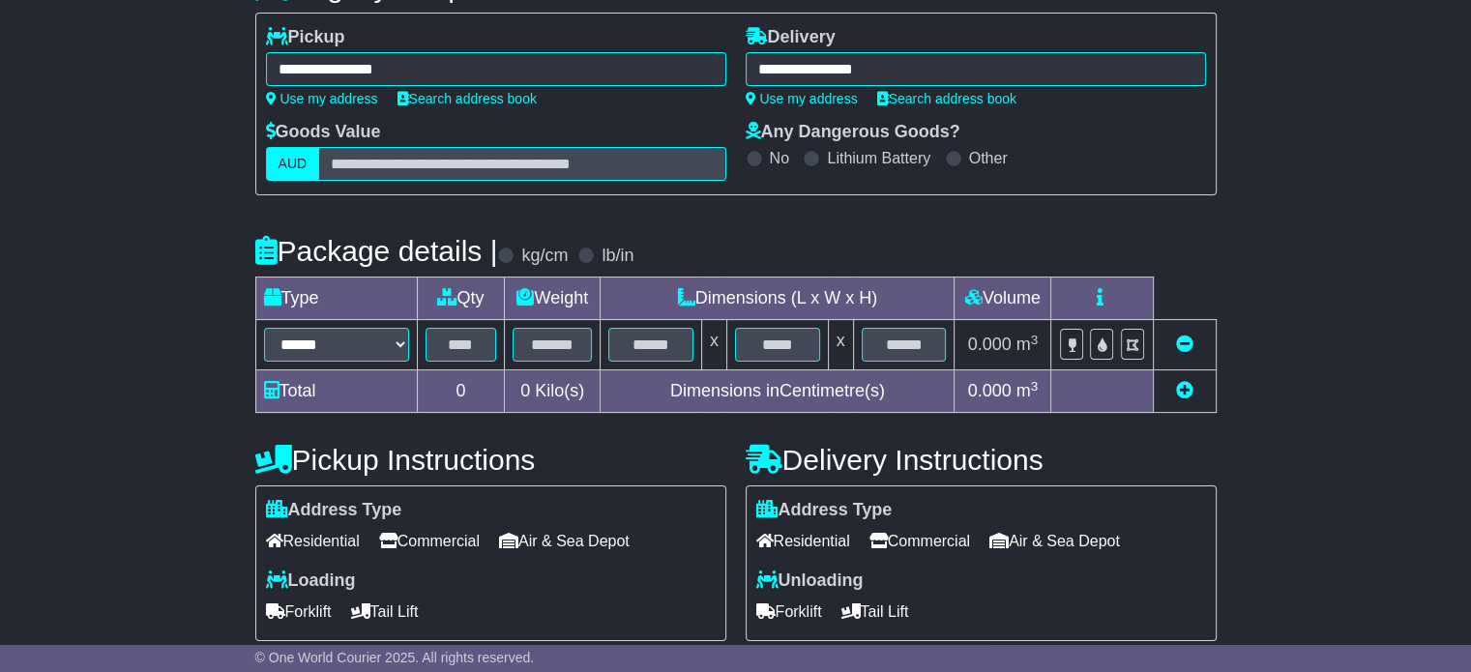 The height and width of the screenshot is (672, 1471). Describe the element at coordinates (323, 133) in the screenshot. I see `label: Goods Value` at that location.